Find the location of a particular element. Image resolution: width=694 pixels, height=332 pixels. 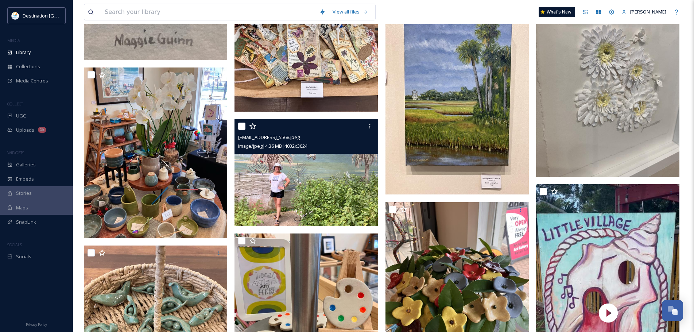

span: SOCIALS is located at coordinates (15, 244).